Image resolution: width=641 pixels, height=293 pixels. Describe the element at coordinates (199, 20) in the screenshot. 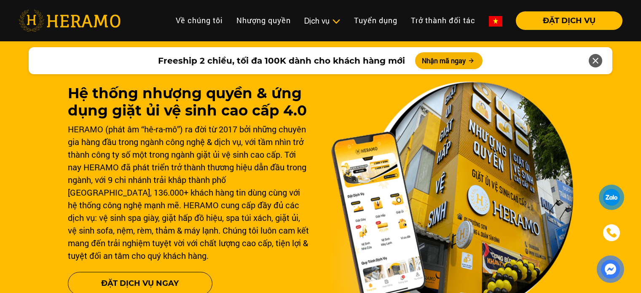

I see `a: Về chúng tôi` at that location.